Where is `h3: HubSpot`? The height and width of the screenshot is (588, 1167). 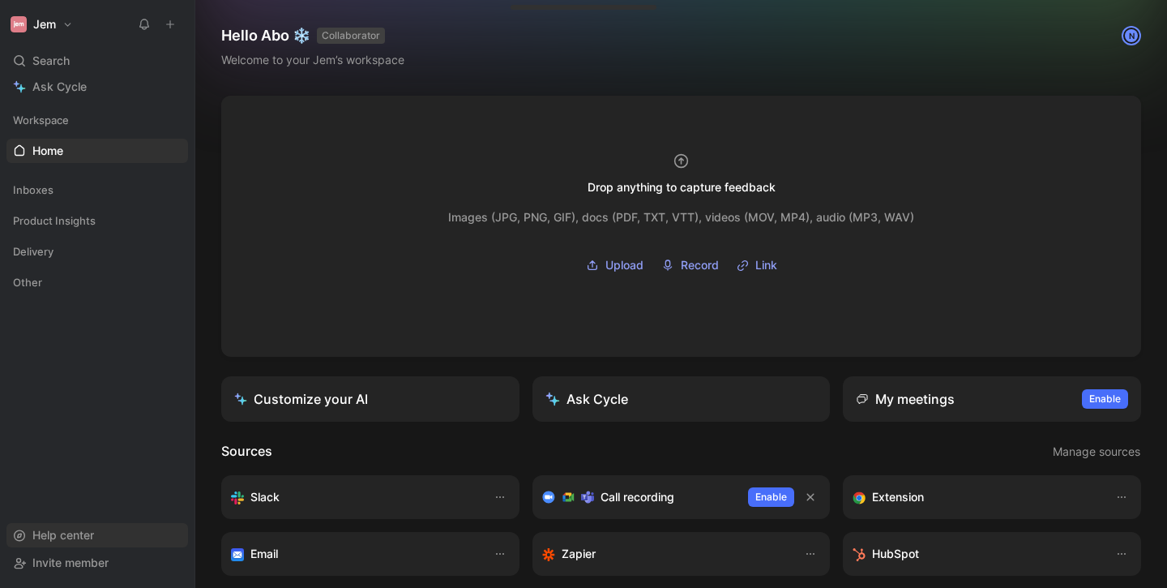 h3: HubSpot is located at coordinates (896, 554).